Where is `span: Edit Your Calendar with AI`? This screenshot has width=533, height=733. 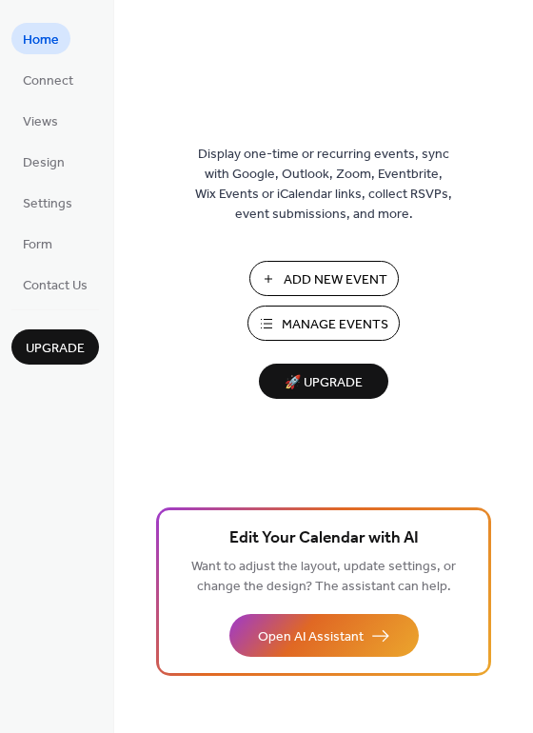
span: Edit Your Calendar with AI is located at coordinates (324, 539).